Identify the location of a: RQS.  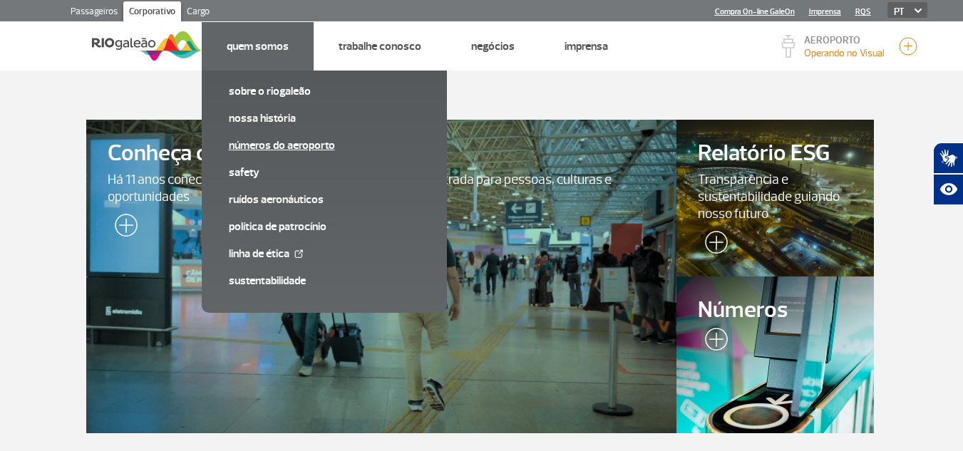
(863, 11).